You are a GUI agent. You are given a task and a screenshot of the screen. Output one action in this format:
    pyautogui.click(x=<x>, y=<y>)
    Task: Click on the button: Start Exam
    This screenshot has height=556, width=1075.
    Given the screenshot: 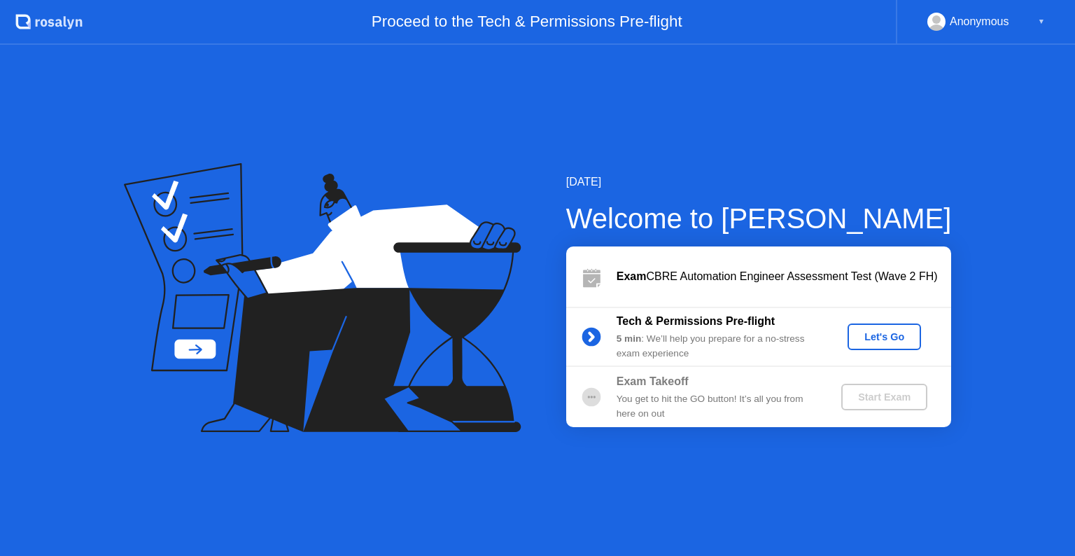 What is the action you would take?
    pyautogui.click(x=884, y=397)
    